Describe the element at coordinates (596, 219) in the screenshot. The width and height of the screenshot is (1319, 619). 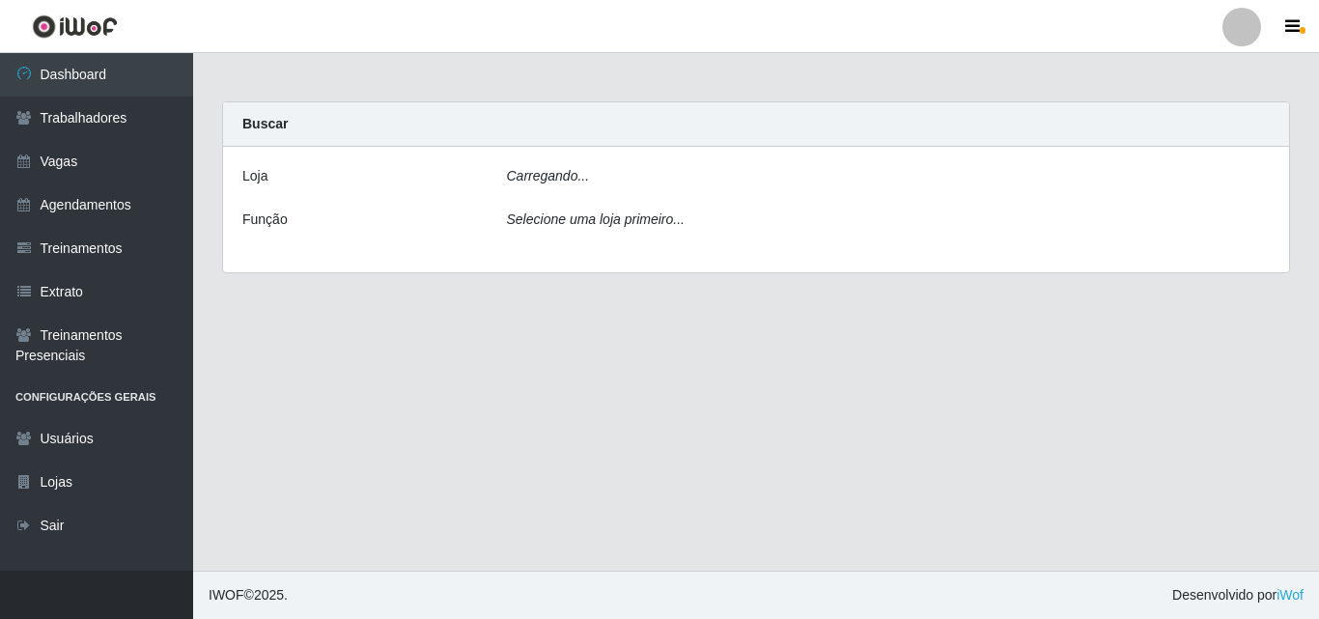
I see `i: Selecione uma loja primeiro...` at that location.